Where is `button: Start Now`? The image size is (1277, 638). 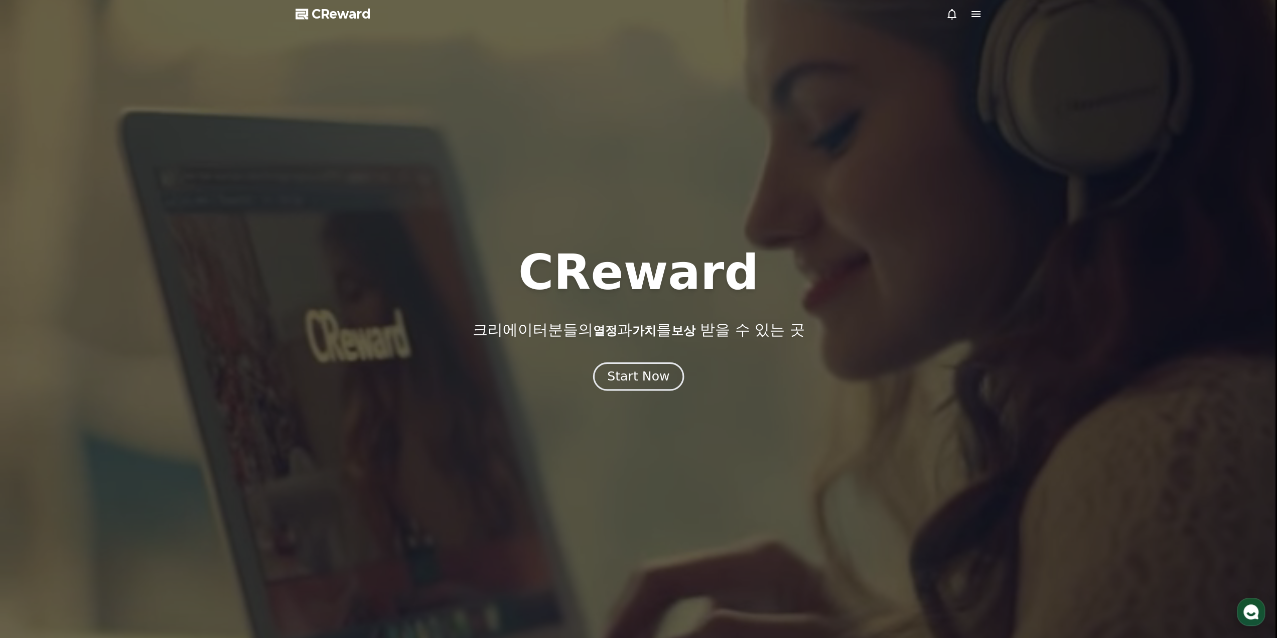 button: Start Now is located at coordinates (638, 376).